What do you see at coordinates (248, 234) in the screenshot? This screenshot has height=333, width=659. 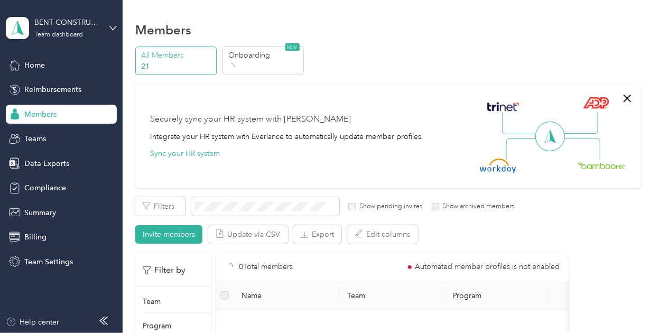 I see `button: Update via CSV` at bounding box center [248, 234].